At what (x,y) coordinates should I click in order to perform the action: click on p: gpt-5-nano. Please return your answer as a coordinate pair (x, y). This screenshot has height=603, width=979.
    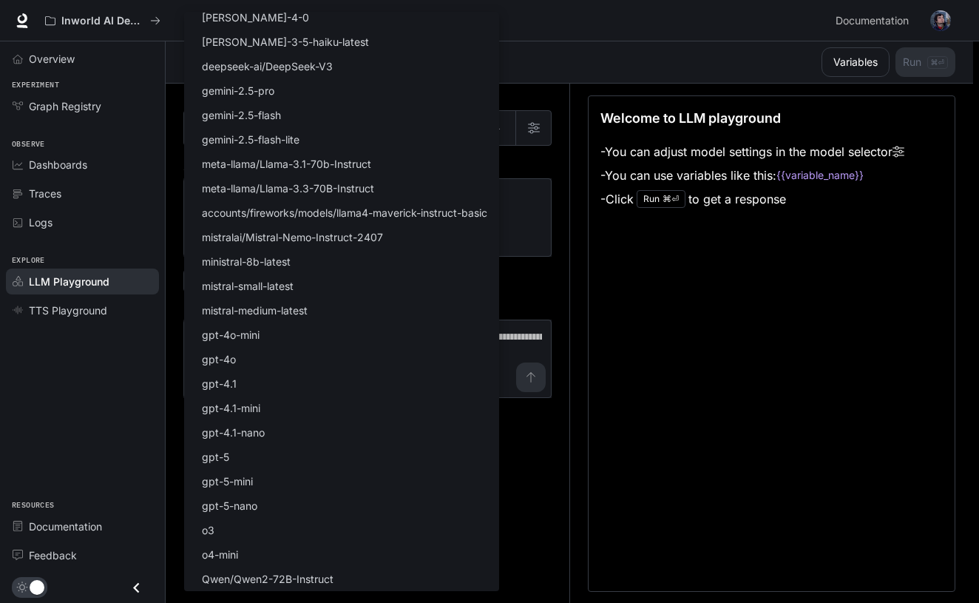
    Looking at the image, I should click on (229, 505).